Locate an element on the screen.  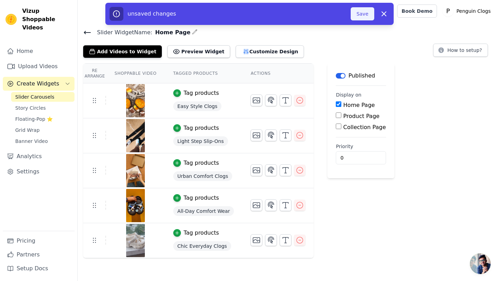
a: Analytics is located at coordinates (38, 157).